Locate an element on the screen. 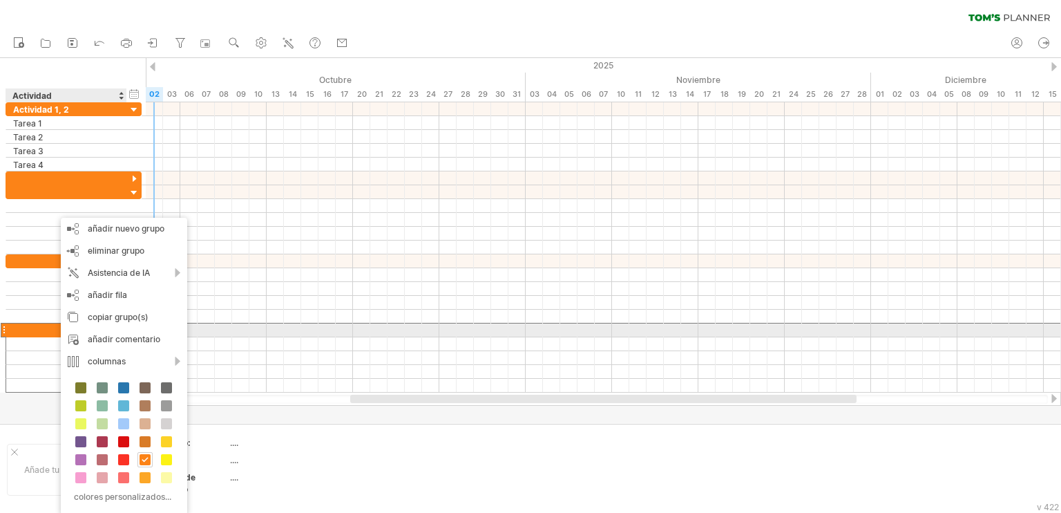 The width and height of the screenshot is (1061, 513). div: Viernes, 5 de diciembre de 2025 is located at coordinates (949, 94).